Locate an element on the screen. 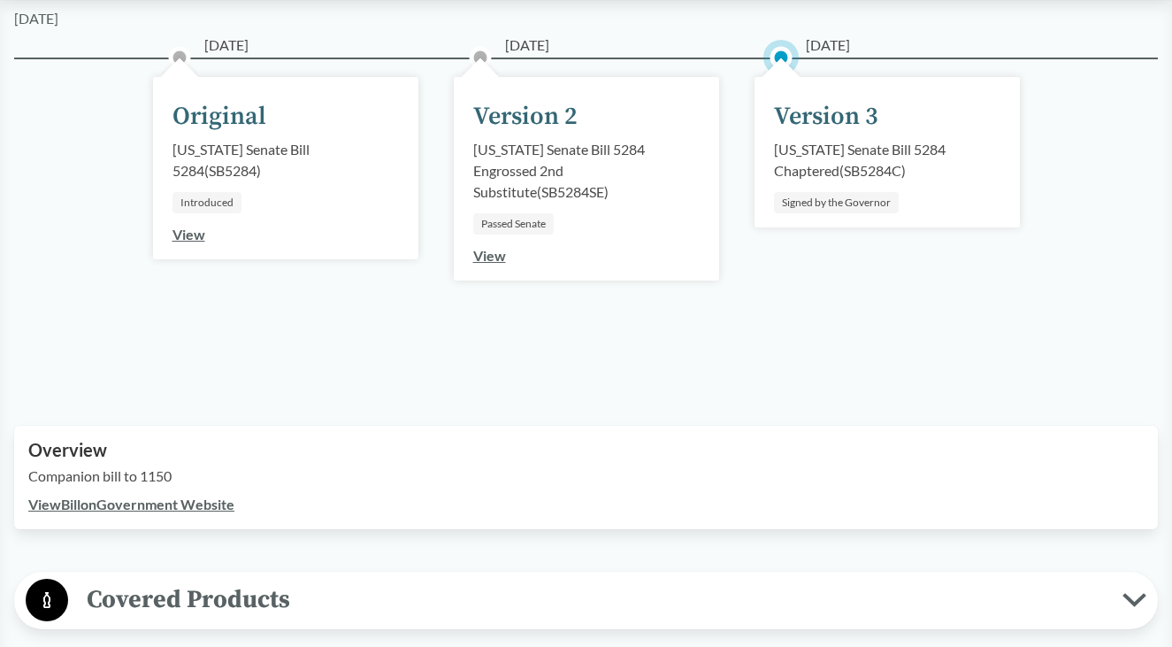  button: Covered Products is located at coordinates (586, 600).